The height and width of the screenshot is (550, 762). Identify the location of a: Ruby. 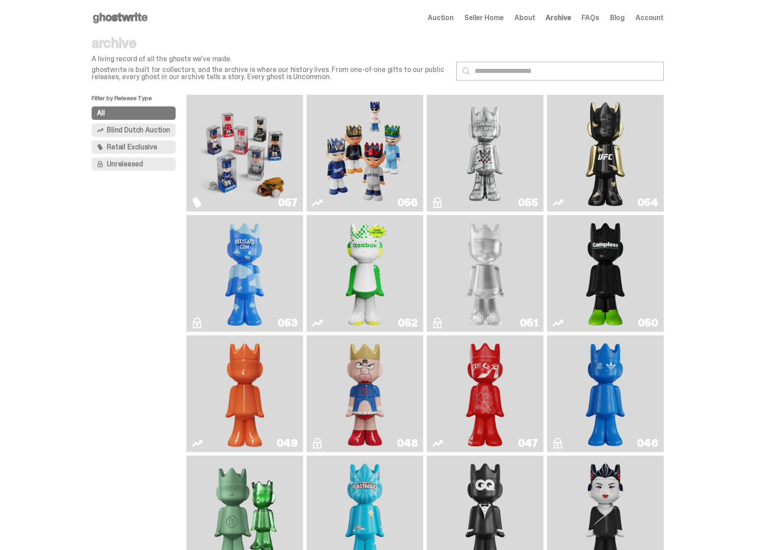
(605, 153).